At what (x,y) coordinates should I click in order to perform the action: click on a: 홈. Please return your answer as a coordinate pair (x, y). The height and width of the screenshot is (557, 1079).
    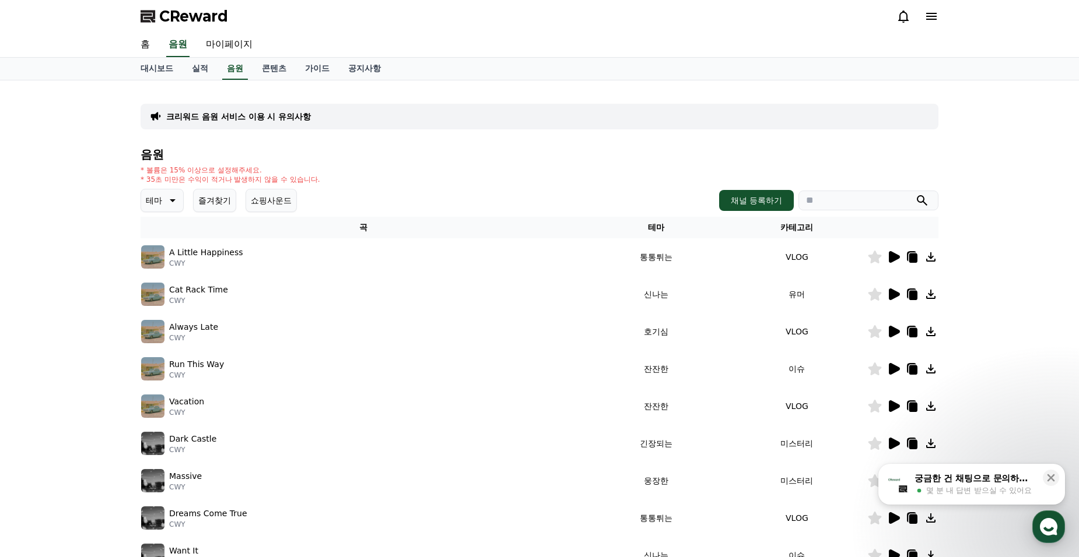
    Looking at the image, I should click on (145, 45).